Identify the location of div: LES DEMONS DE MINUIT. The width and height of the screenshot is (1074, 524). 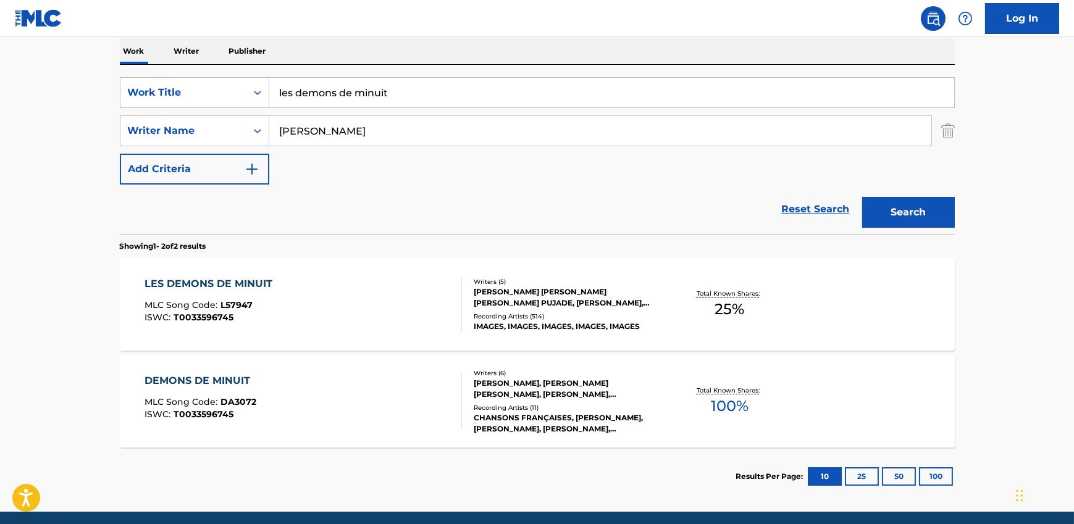
(211, 284).